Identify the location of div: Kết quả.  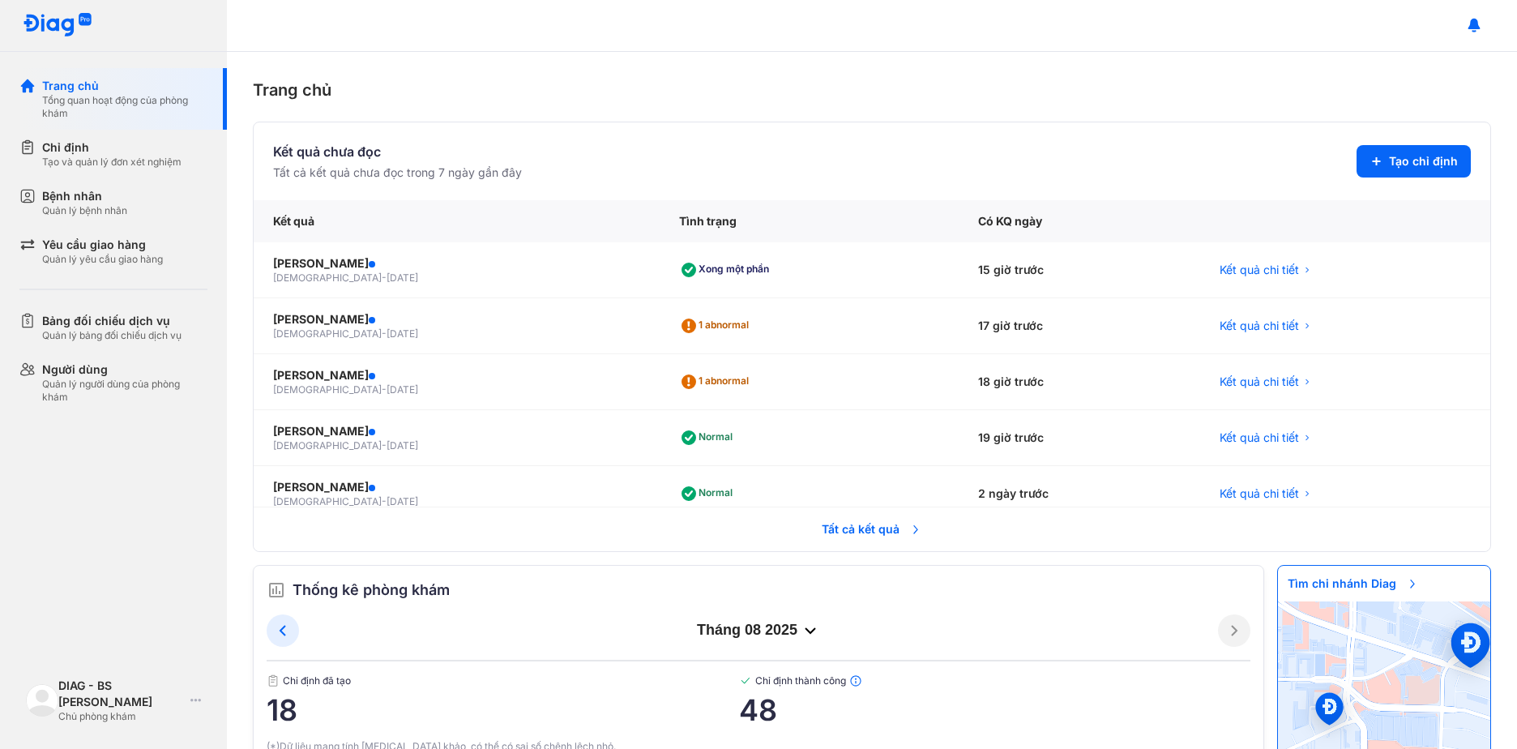
(456, 221).